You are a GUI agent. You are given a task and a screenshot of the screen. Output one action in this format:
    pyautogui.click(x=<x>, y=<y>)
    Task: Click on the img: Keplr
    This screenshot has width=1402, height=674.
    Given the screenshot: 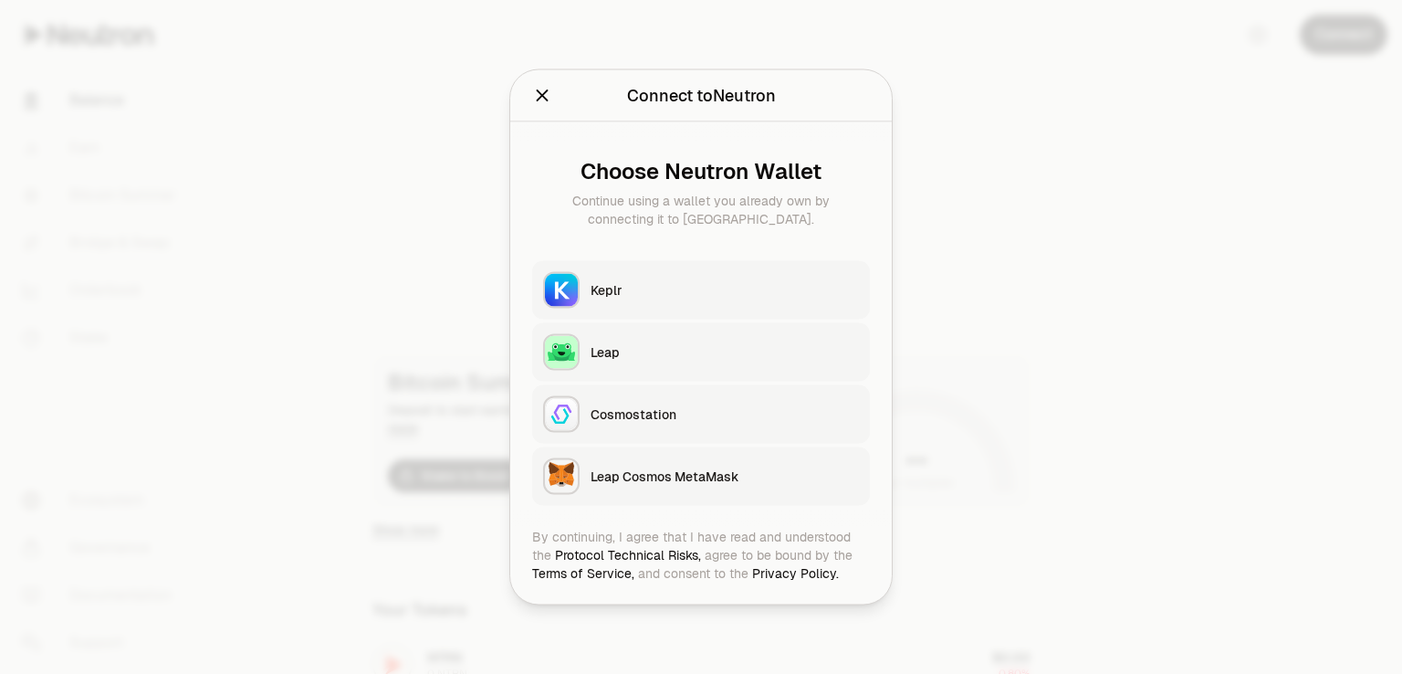 What is the action you would take?
    pyautogui.click(x=561, y=290)
    